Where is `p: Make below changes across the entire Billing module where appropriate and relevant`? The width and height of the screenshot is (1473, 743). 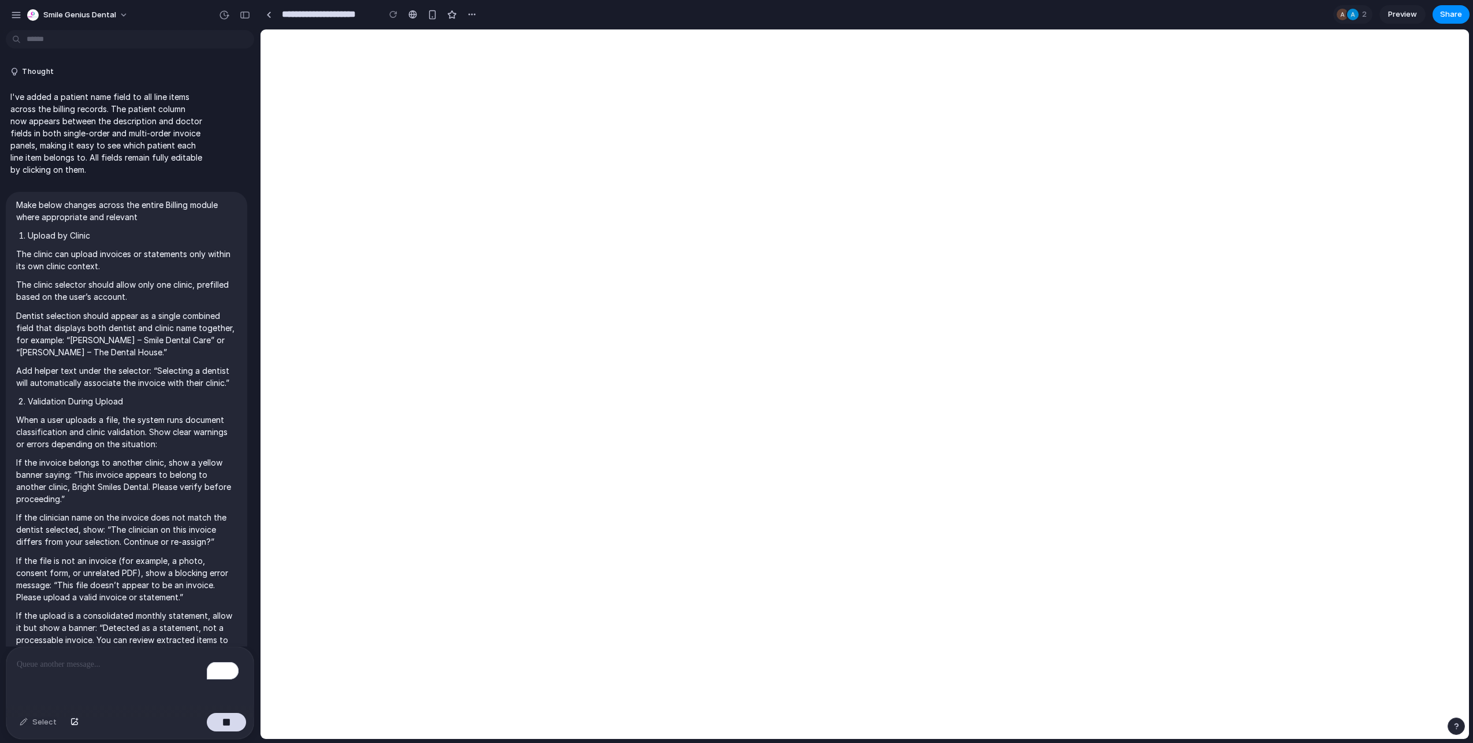 p: Make below changes across the entire Billing module where appropriate and relevant is located at coordinates (126, 211).